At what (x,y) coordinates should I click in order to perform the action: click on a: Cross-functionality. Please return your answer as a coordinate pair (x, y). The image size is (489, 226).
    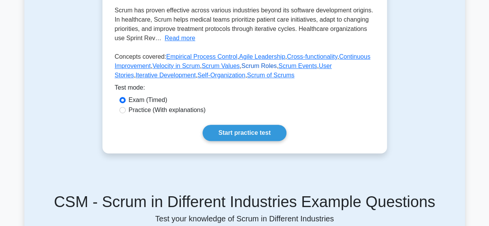
    Looking at the image, I should click on (312, 56).